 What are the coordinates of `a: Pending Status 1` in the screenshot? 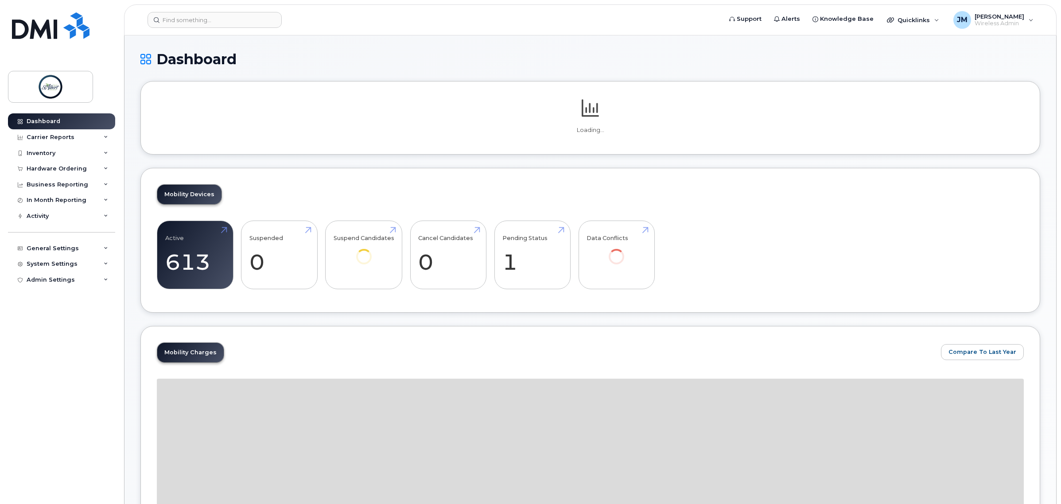 It's located at (532, 255).